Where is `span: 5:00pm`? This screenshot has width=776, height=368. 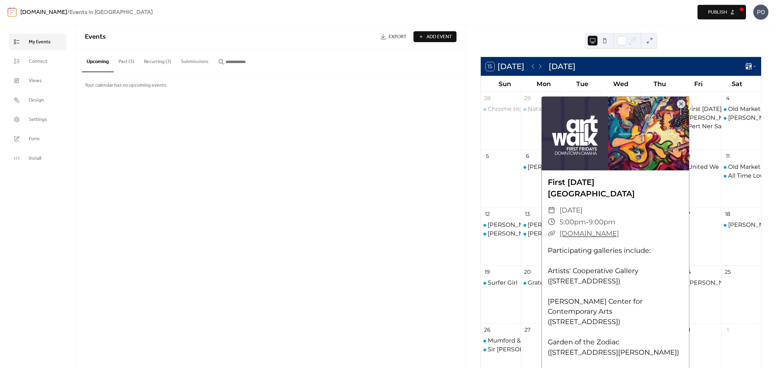 span: 5:00pm is located at coordinates (572, 222).